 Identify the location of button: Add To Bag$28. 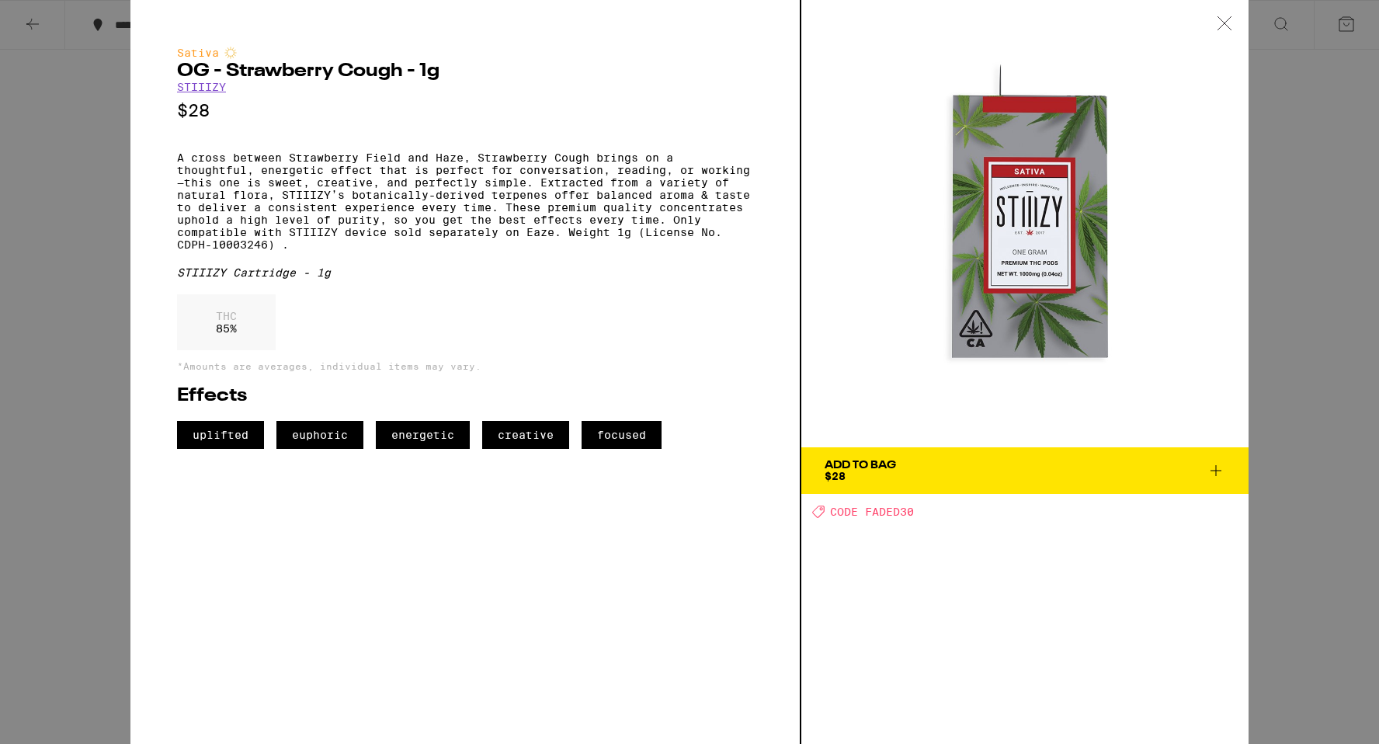
(1025, 470).